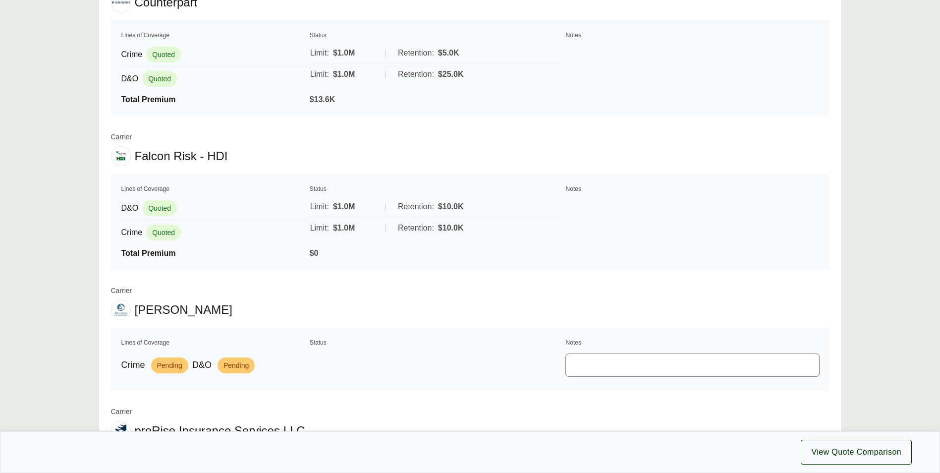 This screenshot has height=473, width=940. What do you see at coordinates (856, 452) in the screenshot?
I see `span: View Quote Comparison` at bounding box center [856, 452].